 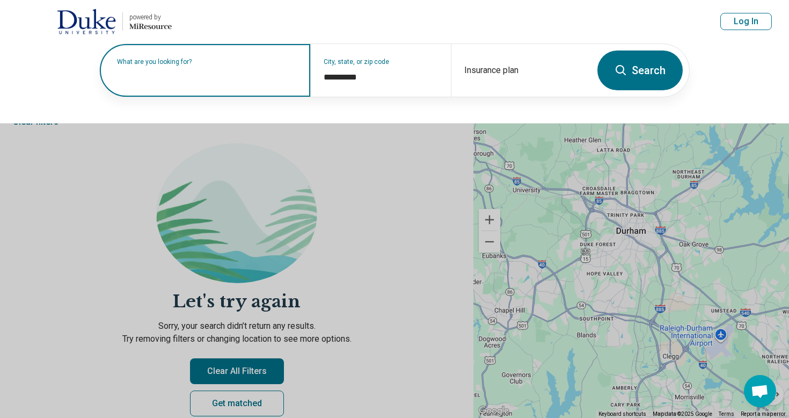 What do you see at coordinates (86, 21) in the screenshot?
I see `img: Duke University` at bounding box center [86, 21].